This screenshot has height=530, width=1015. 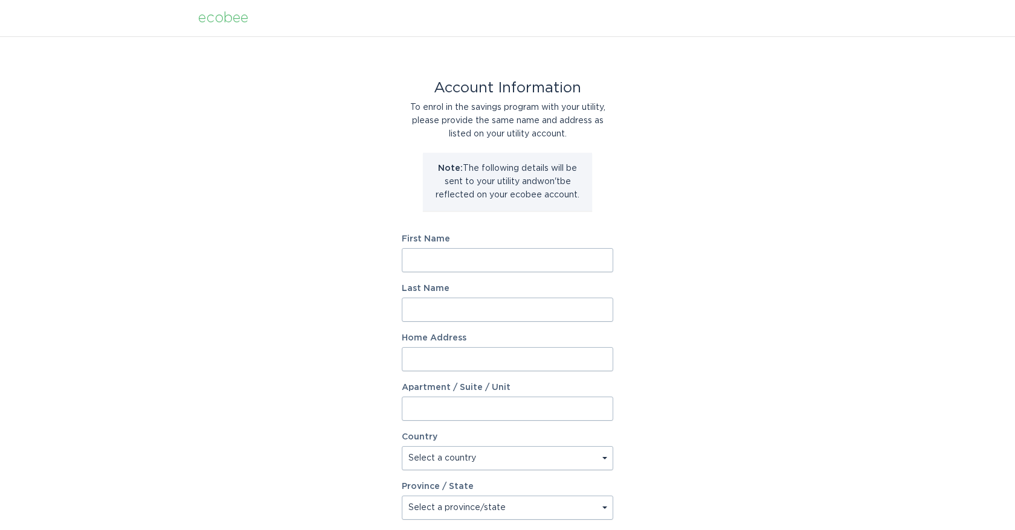 I want to click on label: First Name, so click(x=507, y=239).